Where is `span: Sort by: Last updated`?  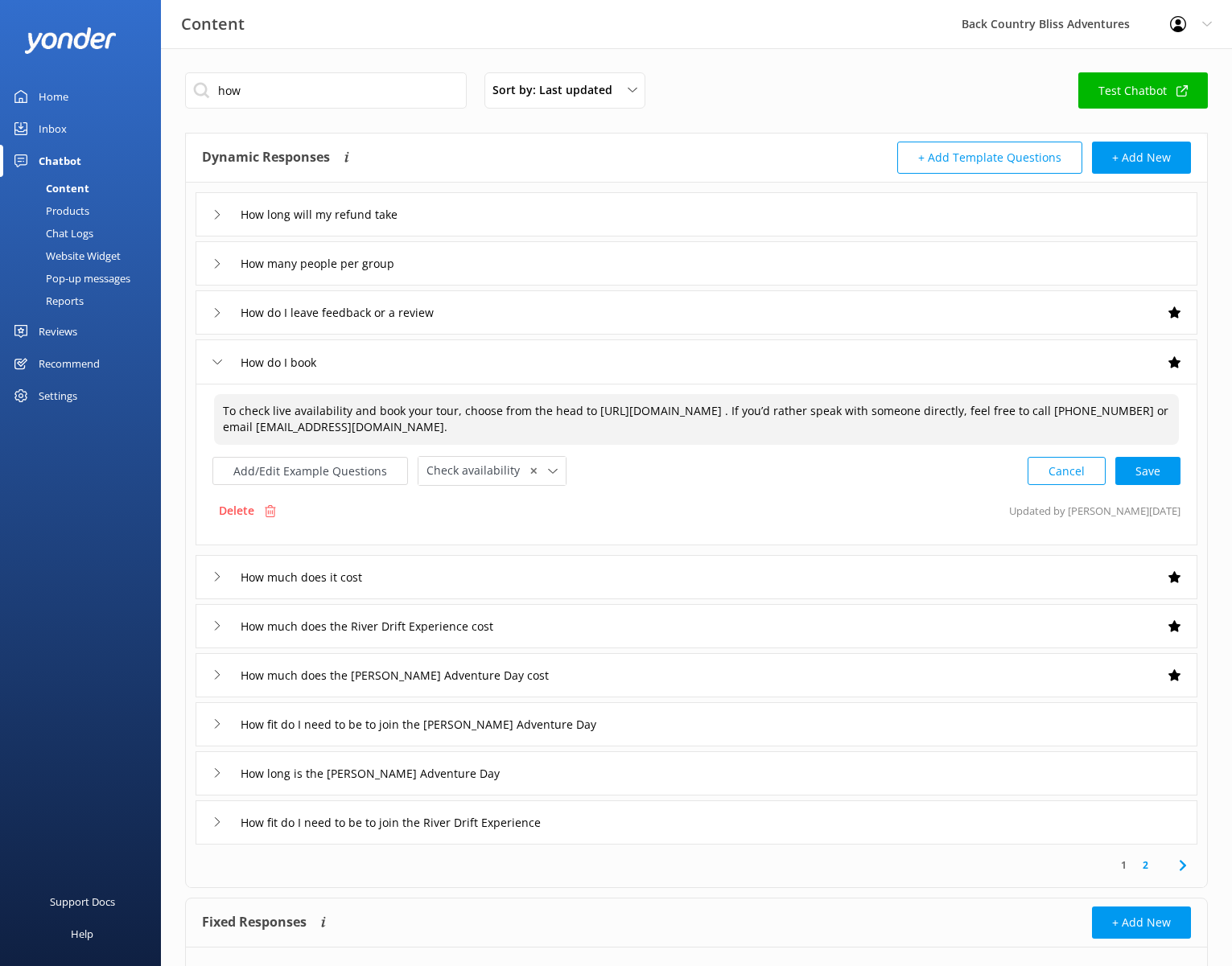
span: Sort by: Last updated is located at coordinates (557, 90).